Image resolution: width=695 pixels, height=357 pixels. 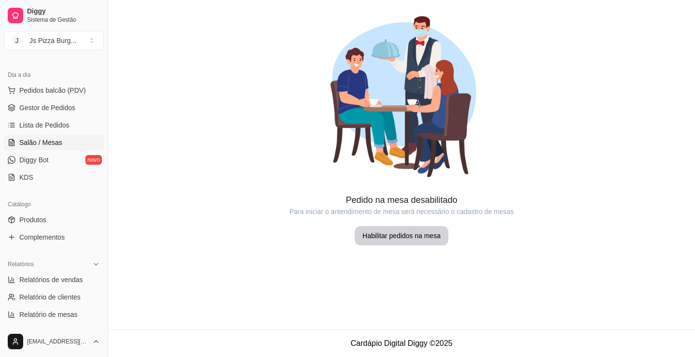 What do you see at coordinates (54, 204) in the screenshot?
I see `div: Catálogo` at bounding box center [54, 204].